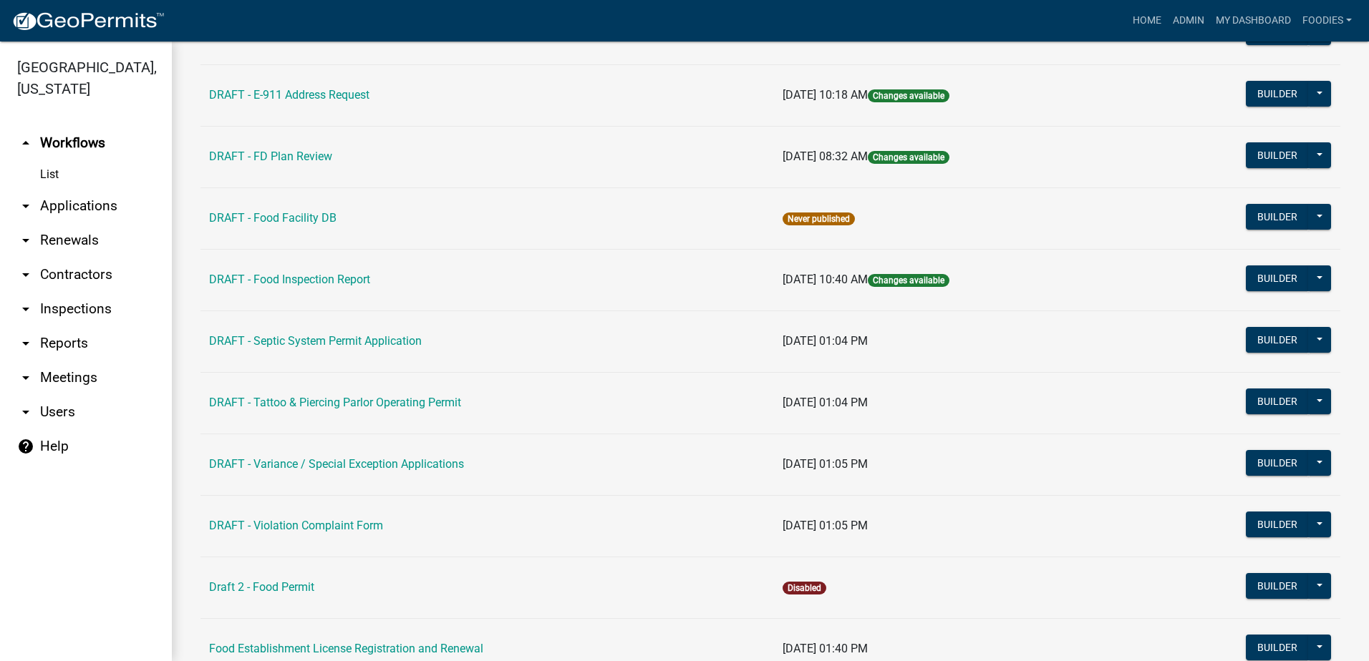 The image size is (1369, 661). Describe the element at coordinates (1147, 21) in the screenshot. I see `a: Home` at that location.